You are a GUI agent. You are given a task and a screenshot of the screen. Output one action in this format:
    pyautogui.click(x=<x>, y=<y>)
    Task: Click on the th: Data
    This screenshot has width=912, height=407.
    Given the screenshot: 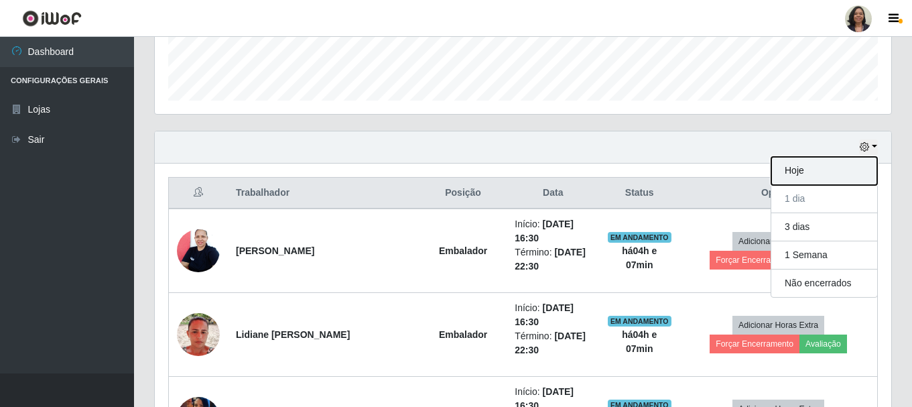 What is the action you would take?
    pyautogui.click(x=553, y=193)
    